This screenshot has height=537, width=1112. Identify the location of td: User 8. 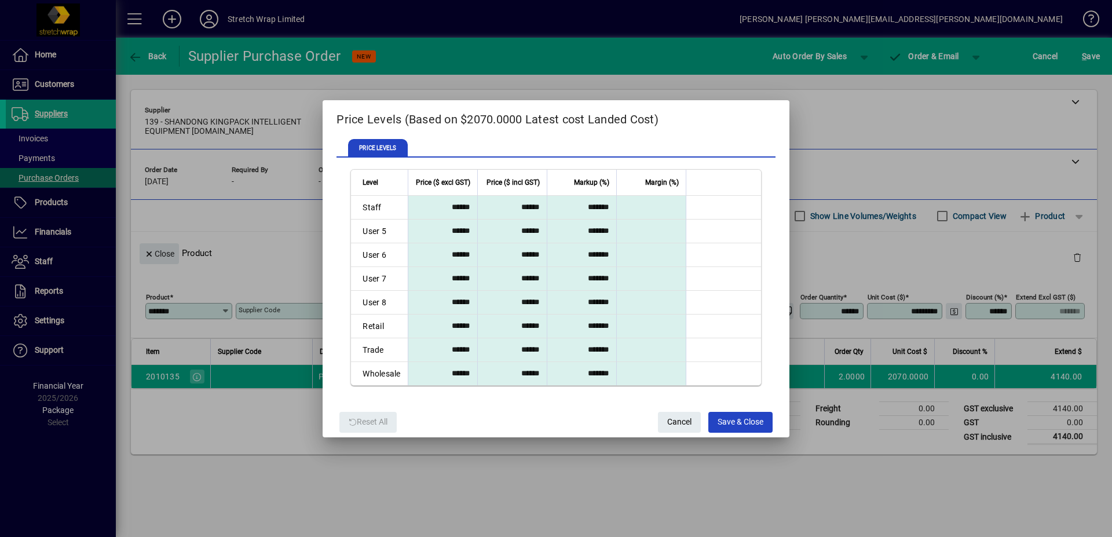
(379, 302).